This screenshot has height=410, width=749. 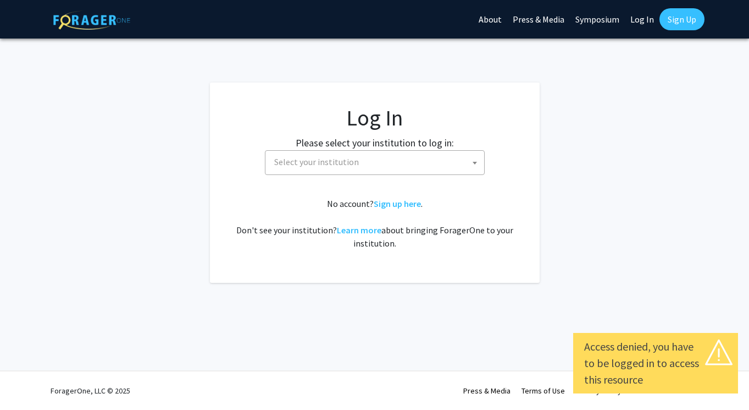 What do you see at coordinates (90, 390) in the screenshot?
I see `div: ForagerOne, LLC © 2025` at bounding box center [90, 390].